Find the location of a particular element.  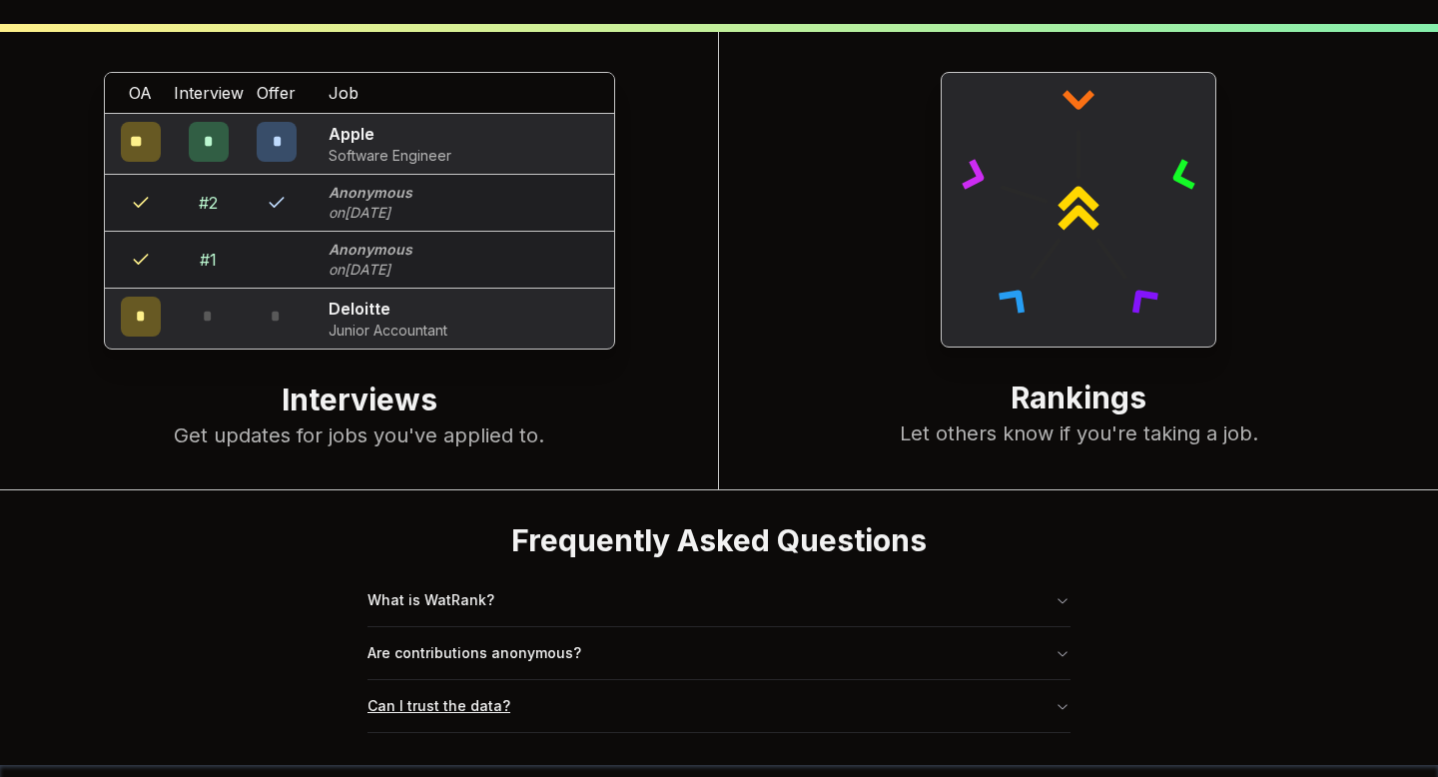

h2: Frequently Asked Questions is located at coordinates (719, 540).